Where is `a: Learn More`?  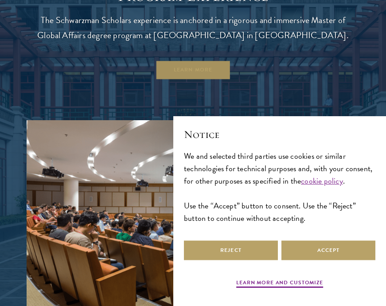 a: Learn More is located at coordinates (193, 70).